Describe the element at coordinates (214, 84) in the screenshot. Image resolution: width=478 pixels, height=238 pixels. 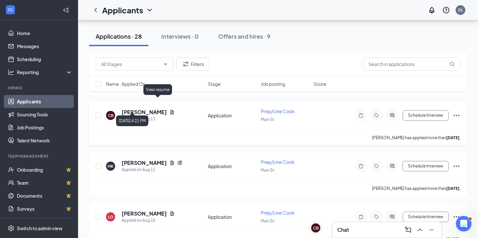
I see `span: Stage` at that location.